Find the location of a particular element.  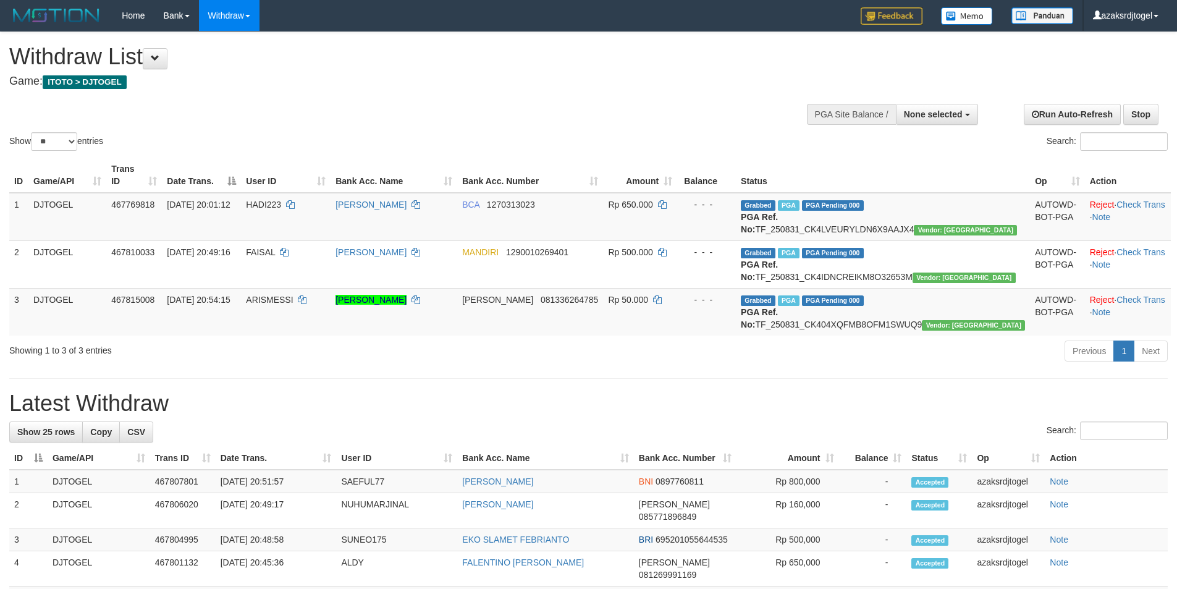

span: Copy 085771896849 to clipboard is located at coordinates (667, 517).